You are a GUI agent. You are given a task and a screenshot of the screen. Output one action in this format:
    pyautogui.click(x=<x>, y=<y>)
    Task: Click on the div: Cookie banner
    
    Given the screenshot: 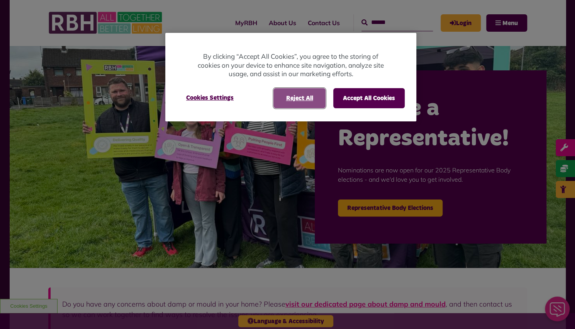 What is the action you would take?
    pyautogui.click(x=291, y=77)
    